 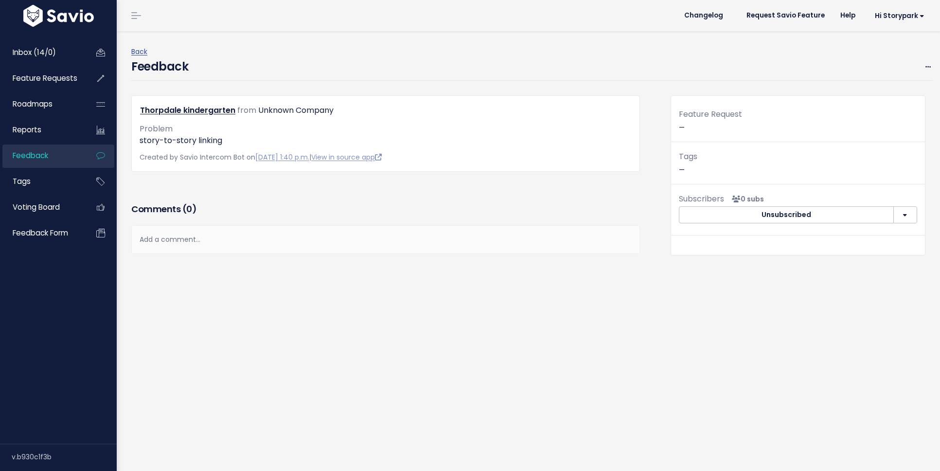 I want to click on span: Problem, so click(x=156, y=128).